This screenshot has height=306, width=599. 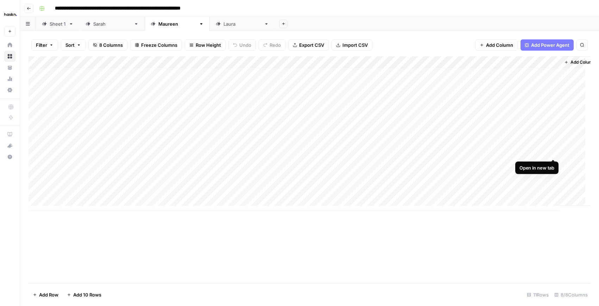 I want to click on button: Redo, so click(x=272, y=45).